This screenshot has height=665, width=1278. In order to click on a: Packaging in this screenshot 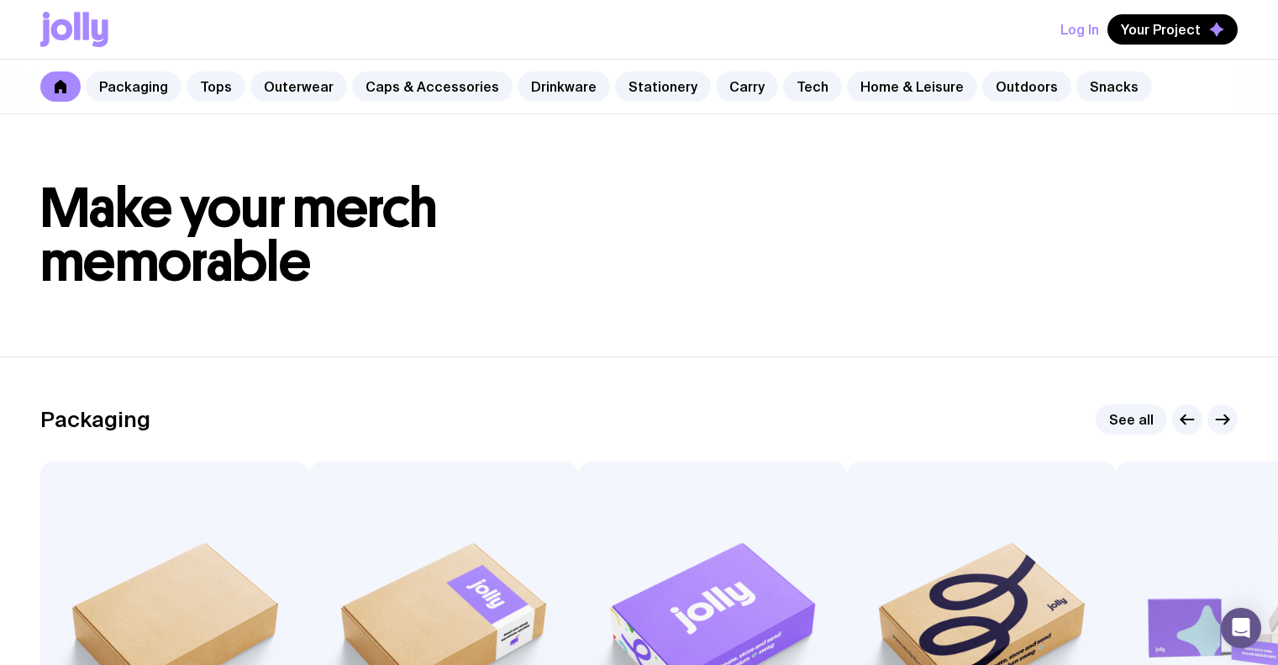, I will do `click(134, 87)`.